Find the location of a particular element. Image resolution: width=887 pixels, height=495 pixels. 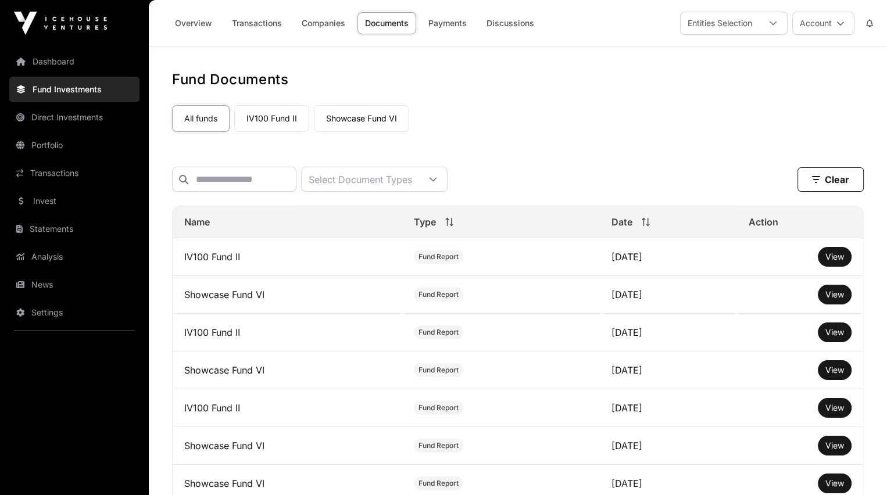

button: Clear is located at coordinates (831, 180).